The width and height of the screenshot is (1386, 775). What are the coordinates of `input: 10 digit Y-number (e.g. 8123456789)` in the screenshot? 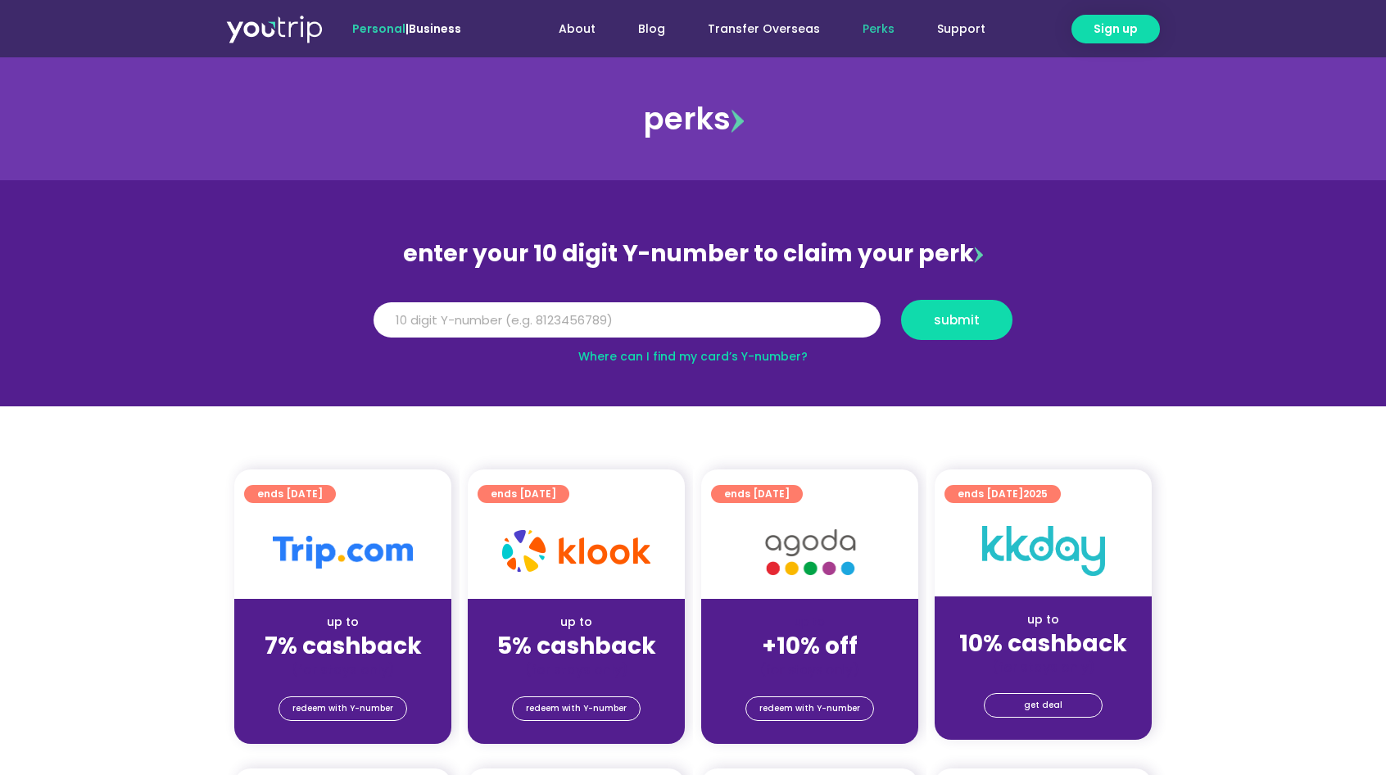 It's located at (627, 320).